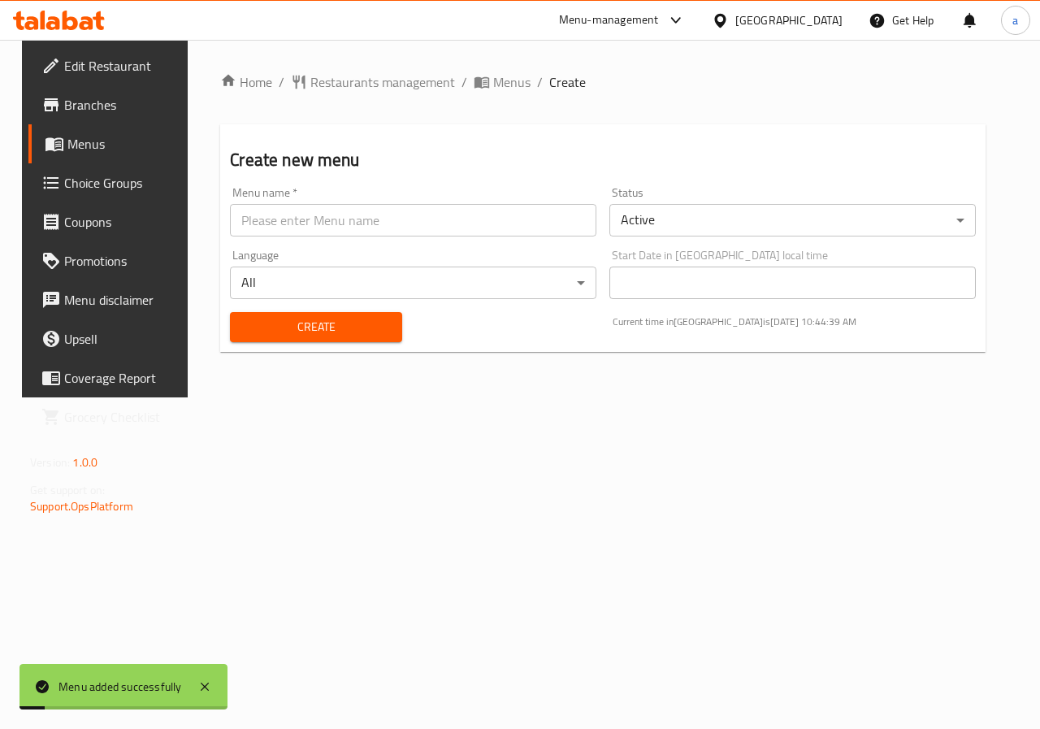 This screenshot has height=729, width=1040. Describe the element at coordinates (123, 105) in the screenshot. I see `span: Branches` at that location.